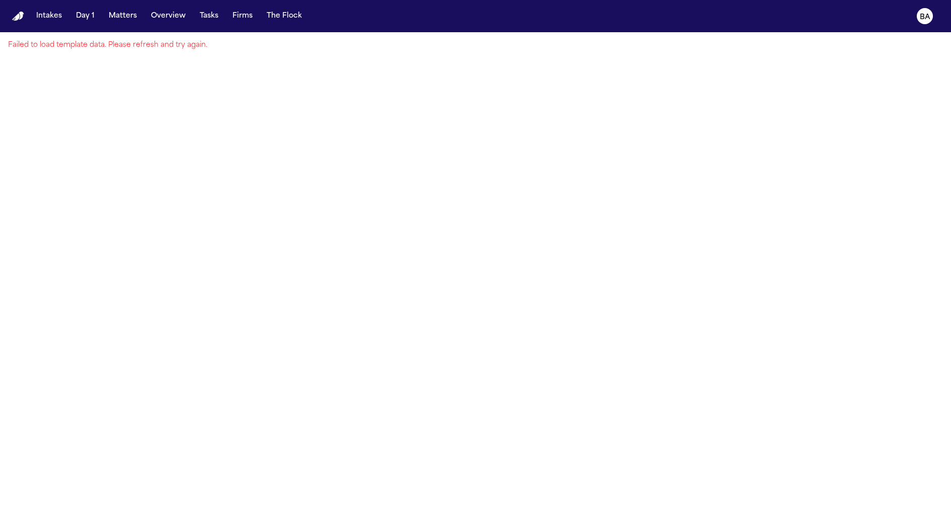 The image size is (951, 518). Describe the element at coordinates (85, 16) in the screenshot. I see `a: Day 1` at that location.